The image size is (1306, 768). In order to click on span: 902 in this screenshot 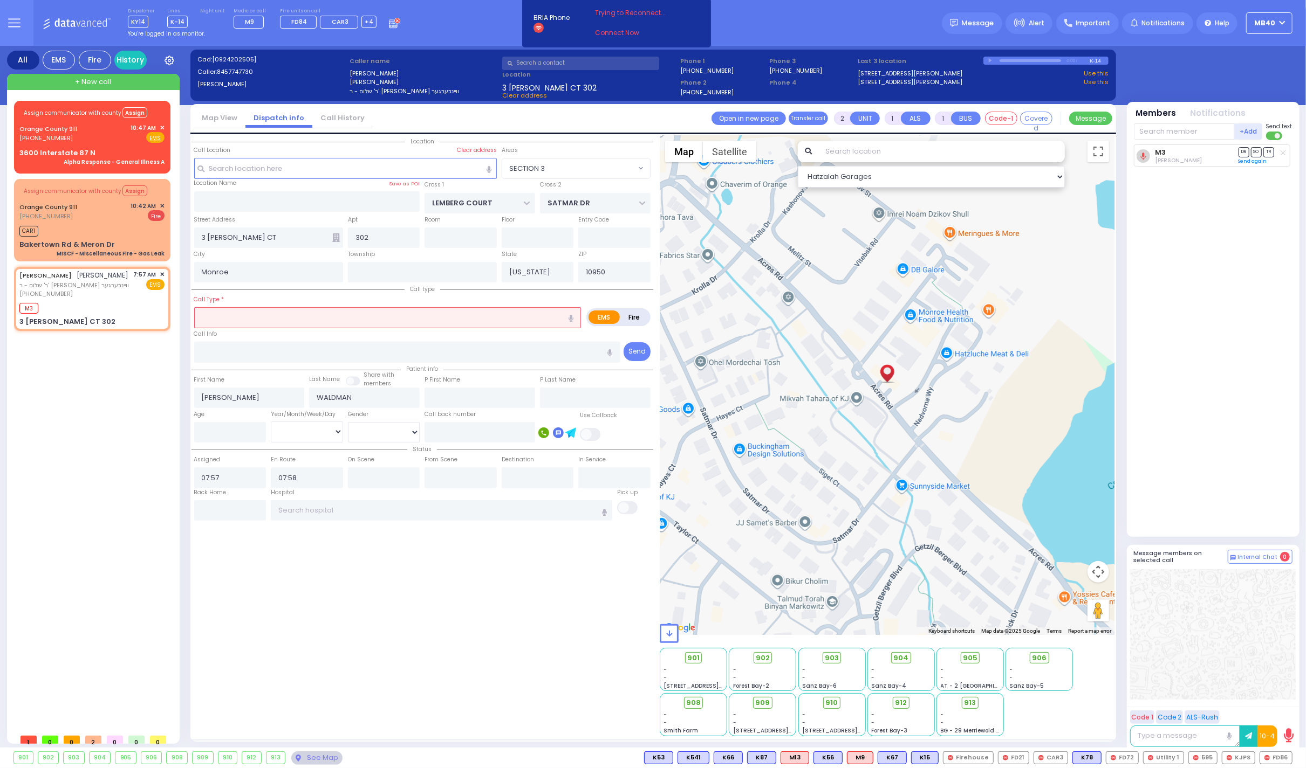, I will do `click(763, 658)`.